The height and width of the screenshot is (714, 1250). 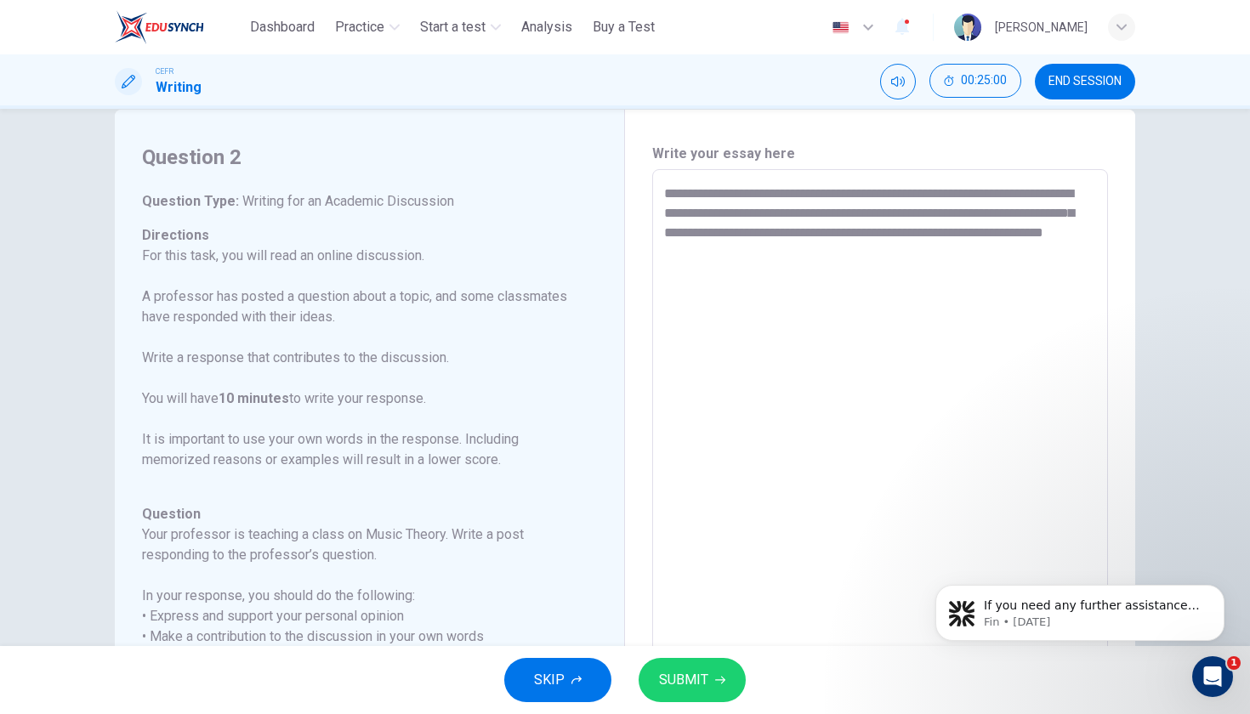 What do you see at coordinates (547, 27) in the screenshot?
I see `button: Analysis` at bounding box center [547, 27].